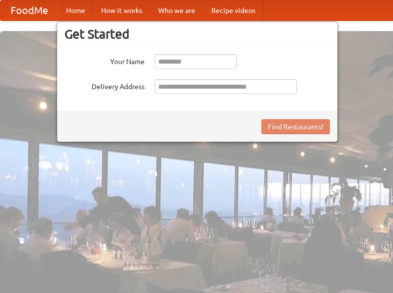 The image size is (393, 293). What do you see at coordinates (29, 11) in the screenshot?
I see `a: FoodMe` at bounding box center [29, 11].